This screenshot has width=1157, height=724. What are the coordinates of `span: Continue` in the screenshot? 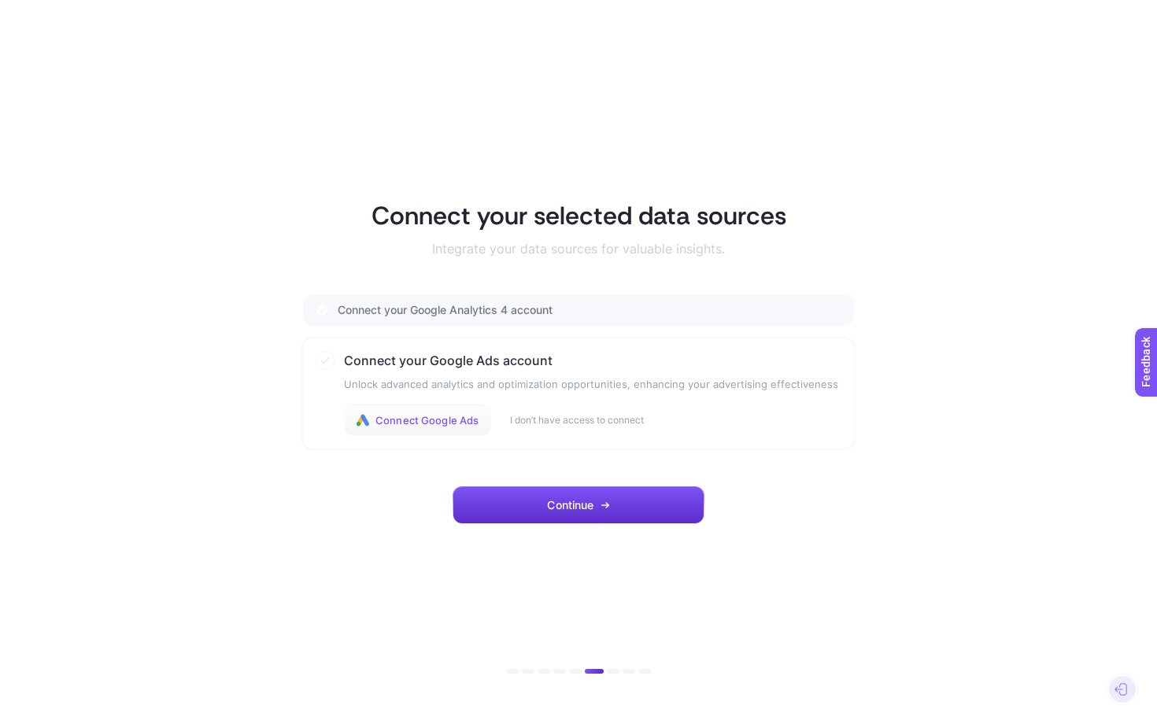 It's located at (570, 505).